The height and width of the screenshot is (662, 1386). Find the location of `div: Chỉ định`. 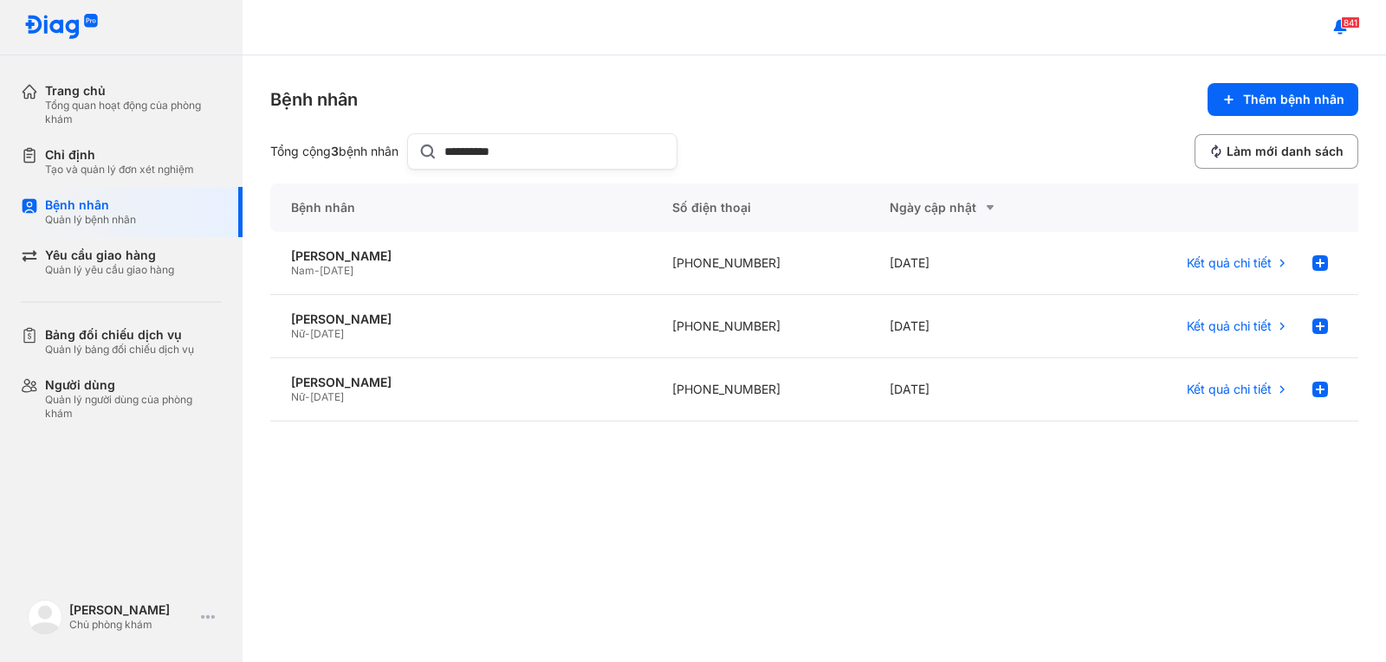

div: Chỉ định is located at coordinates (120, 155).